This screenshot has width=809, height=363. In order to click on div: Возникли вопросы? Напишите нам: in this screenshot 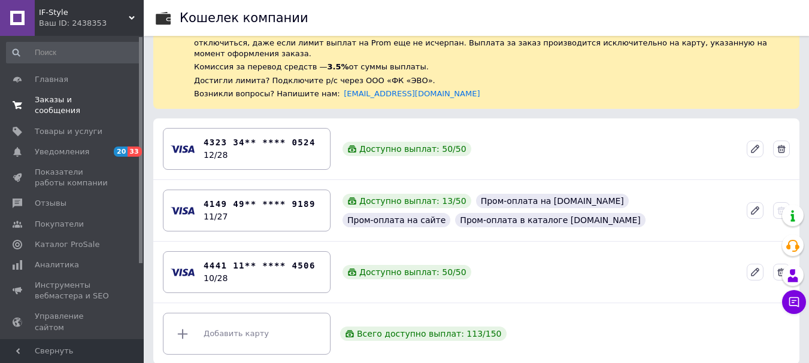, I will do `click(492, 94)`.